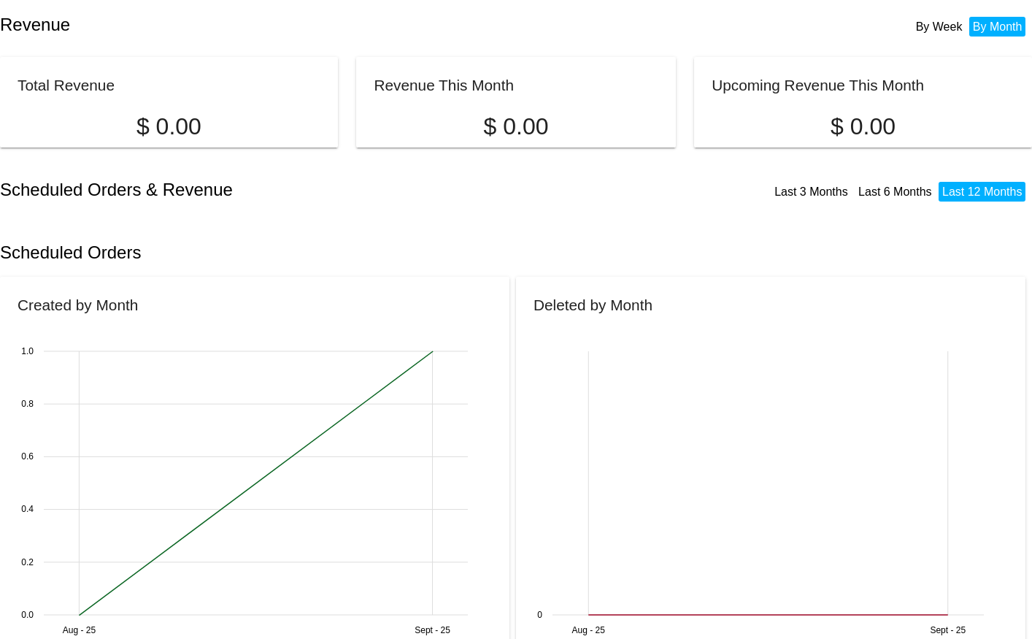  What do you see at coordinates (27, 615) in the screenshot?
I see `text: 0.0` at bounding box center [27, 615].